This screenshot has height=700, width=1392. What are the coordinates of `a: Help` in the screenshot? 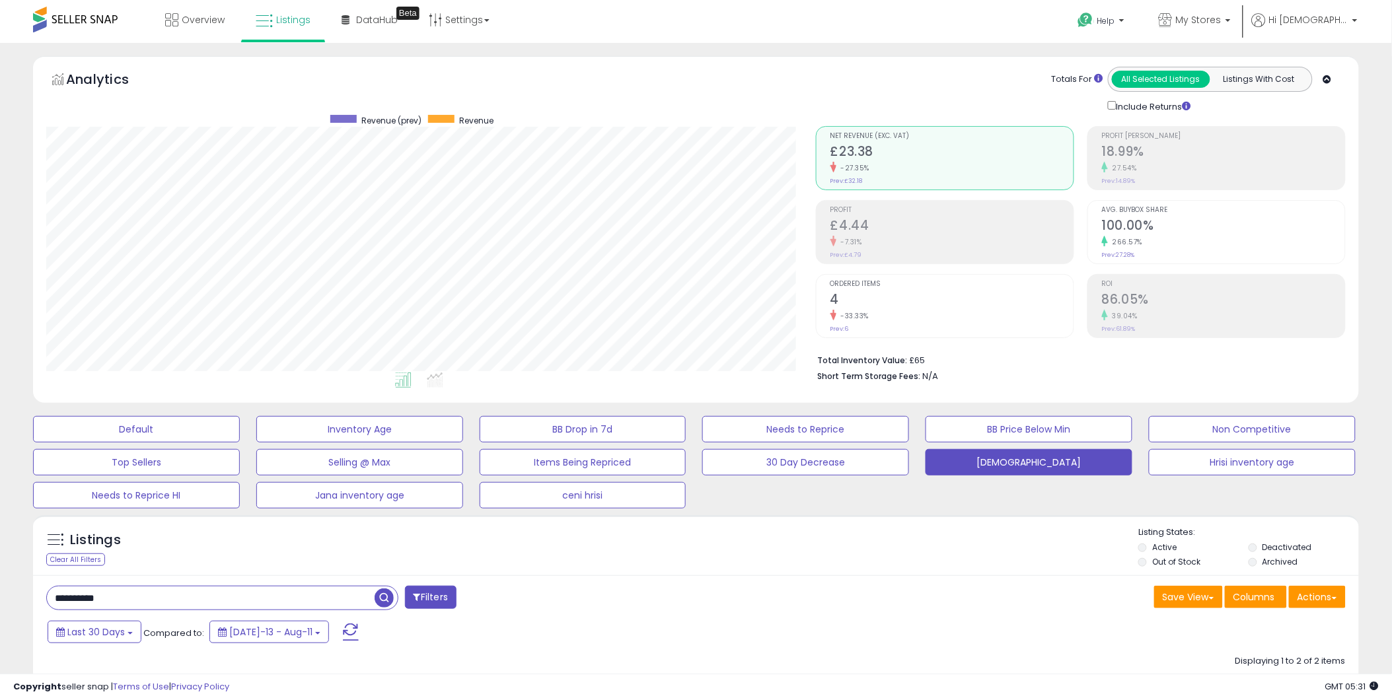 It's located at (1102, 22).